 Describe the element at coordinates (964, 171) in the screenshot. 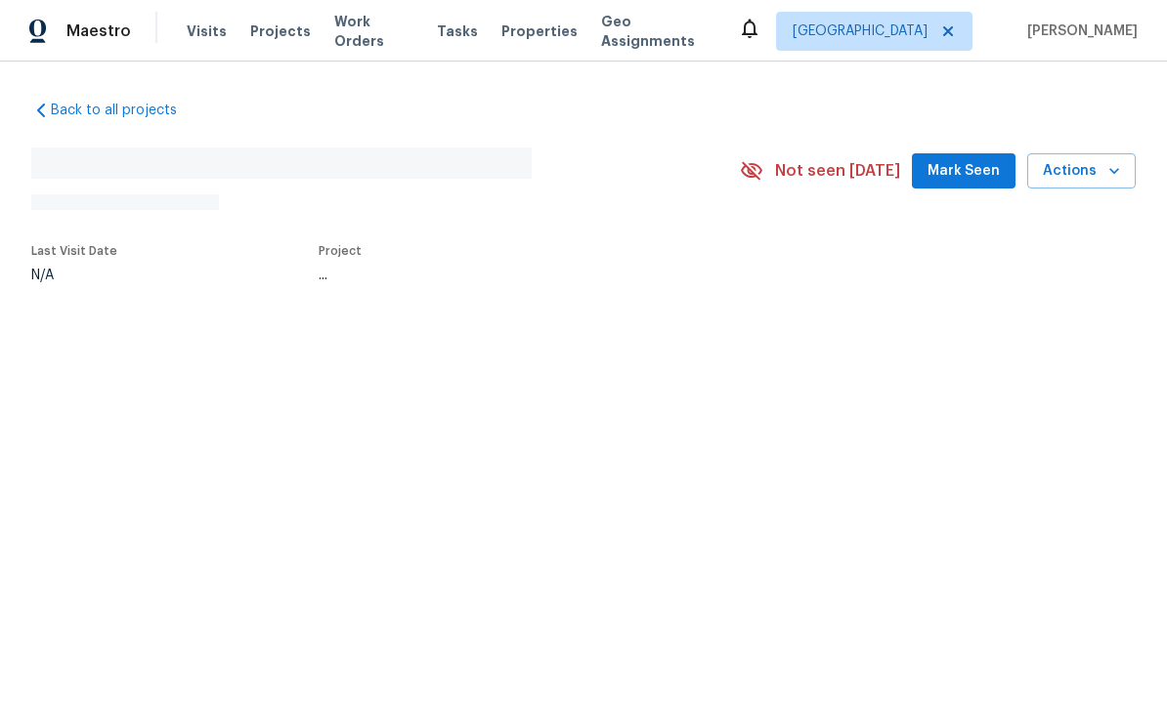

I see `span: Mark Seen` at that location.